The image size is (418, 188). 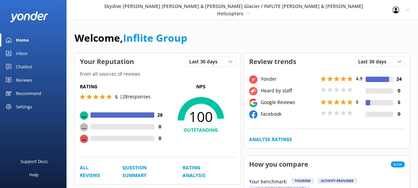 What do you see at coordinates (337, 180) in the screenshot?
I see `div: Activity Provider` at bounding box center [337, 180].